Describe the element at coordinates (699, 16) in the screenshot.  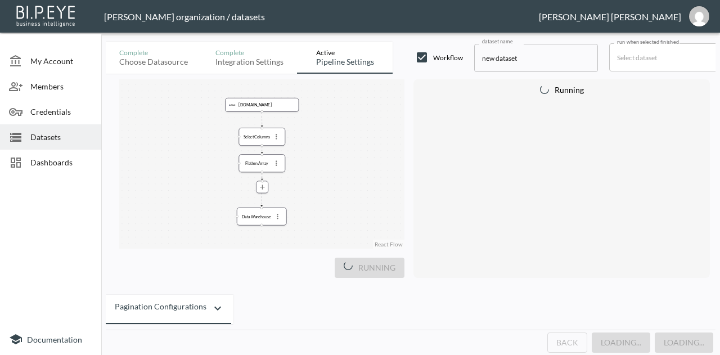
I see `img: 45c2ddb0ffa3d93e30095155c78733dd` at that location.